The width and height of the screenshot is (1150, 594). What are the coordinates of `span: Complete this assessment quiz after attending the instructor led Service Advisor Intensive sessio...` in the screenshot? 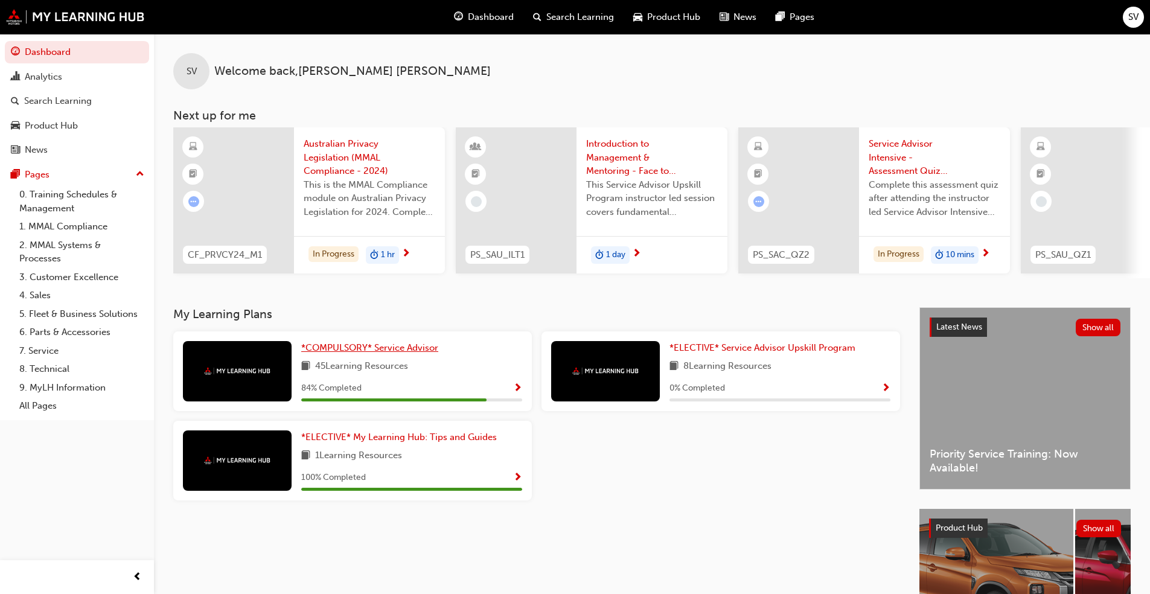 It's located at (934, 199).